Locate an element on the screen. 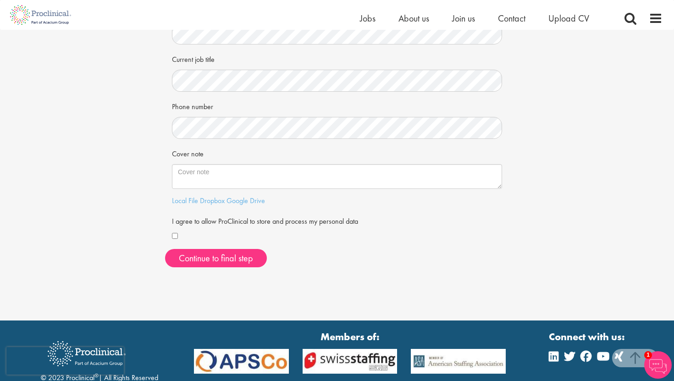  span: Jobs is located at coordinates (368, 18).